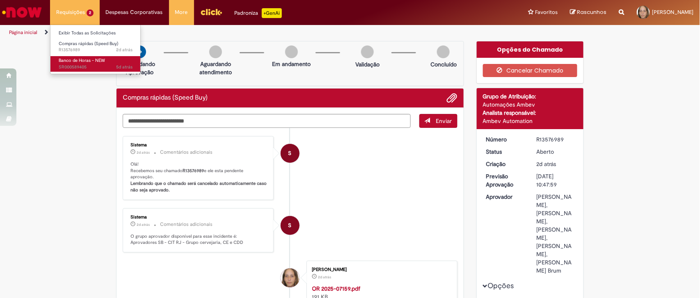 This screenshot has width=700, height=298. Describe the element at coordinates (452, 98) in the screenshot. I see `button: Adicionar anexos` at that location.